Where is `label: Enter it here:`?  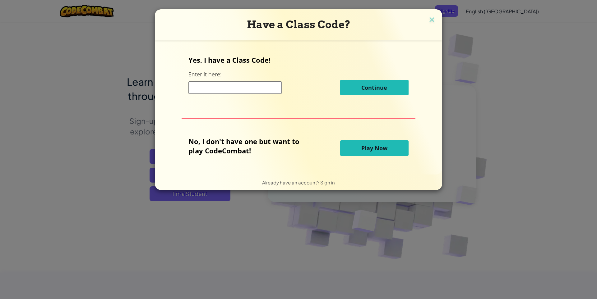
label: Enter it here: is located at coordinates (205, 74).